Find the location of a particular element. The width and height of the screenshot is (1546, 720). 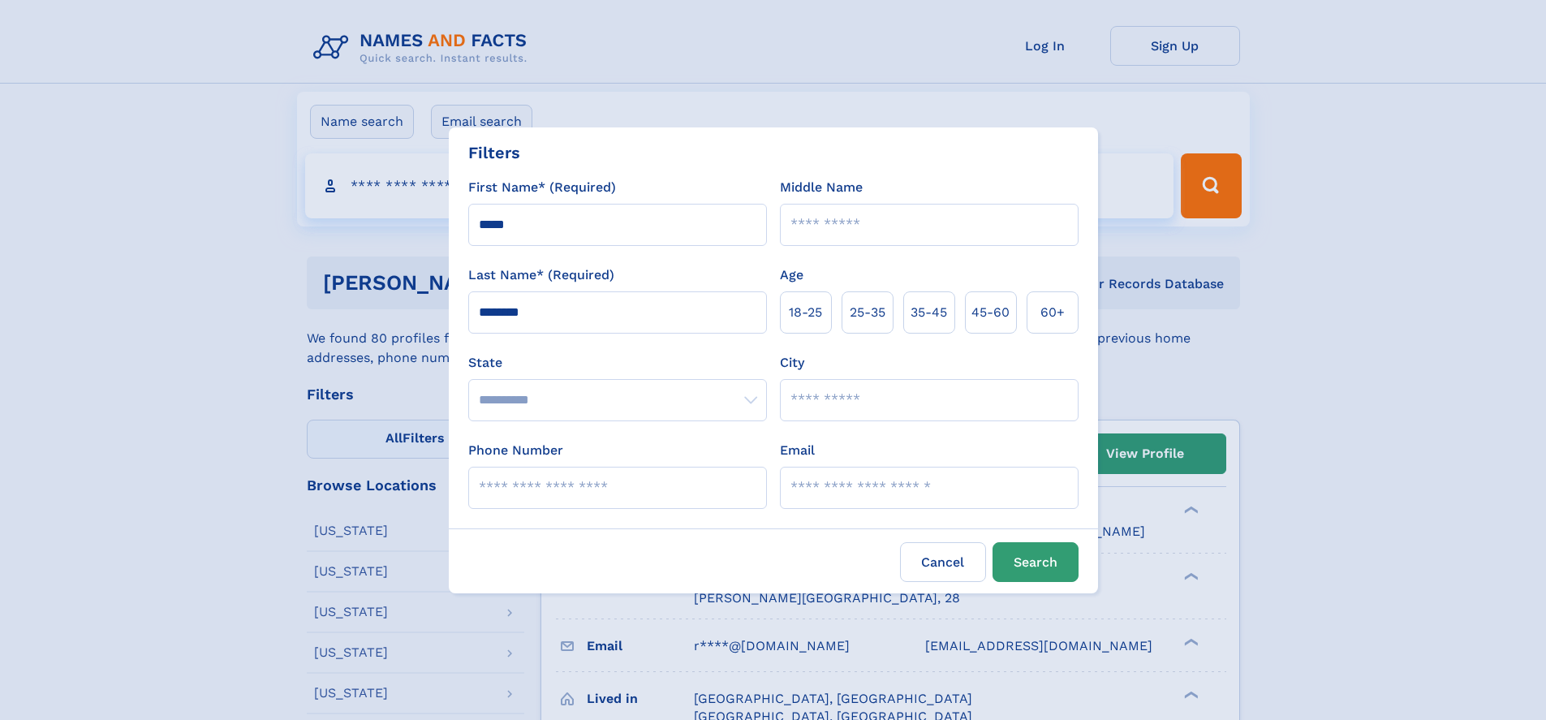

label: First Name* (Required) is located at coordinates (542, 187).